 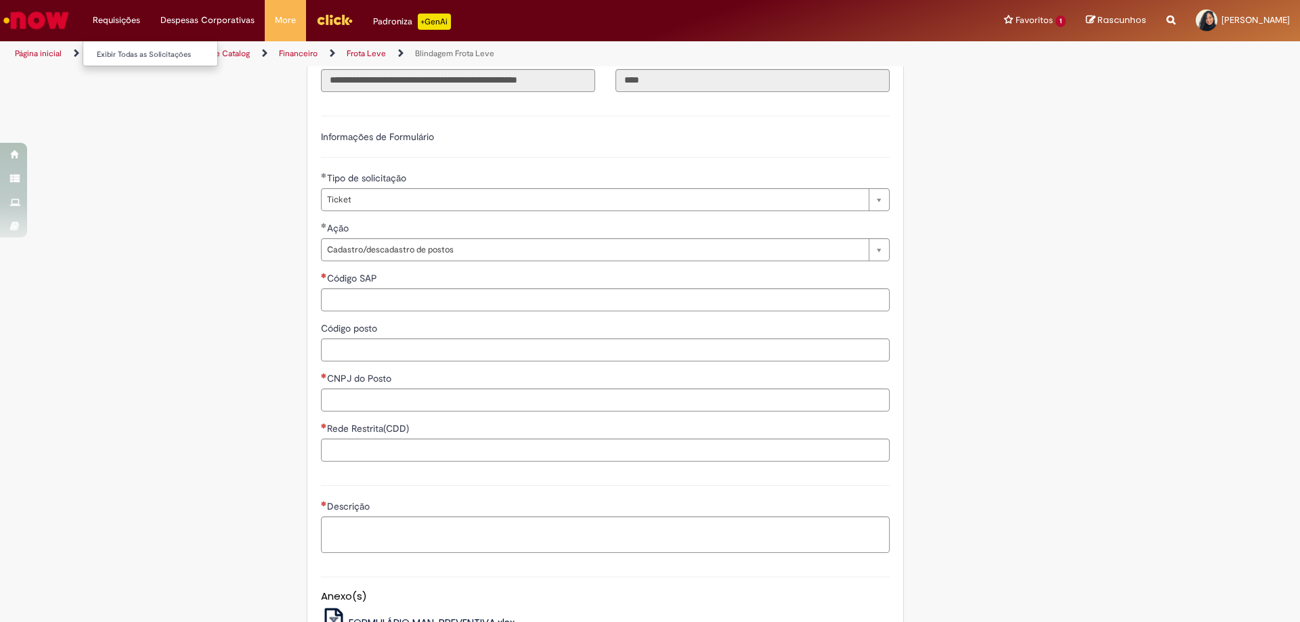 What do you see at coordinates (412, 22) in the screenshot?
I see `div: Padroniza` at bounding box center [412, 22].